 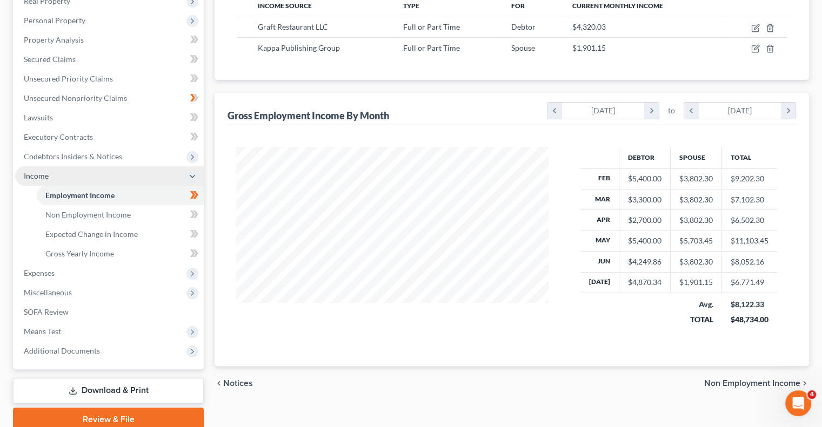 What do you see at coordinates (120, 234) in the screenshot?
I see `a: Expected Change in Income` at bounding box center [120, 234].